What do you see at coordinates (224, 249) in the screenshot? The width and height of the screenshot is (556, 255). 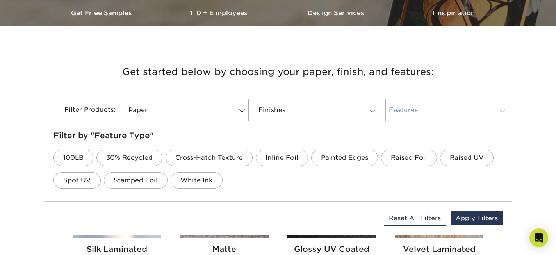 I see `h2: Matte` at bounding box center [224, 249].